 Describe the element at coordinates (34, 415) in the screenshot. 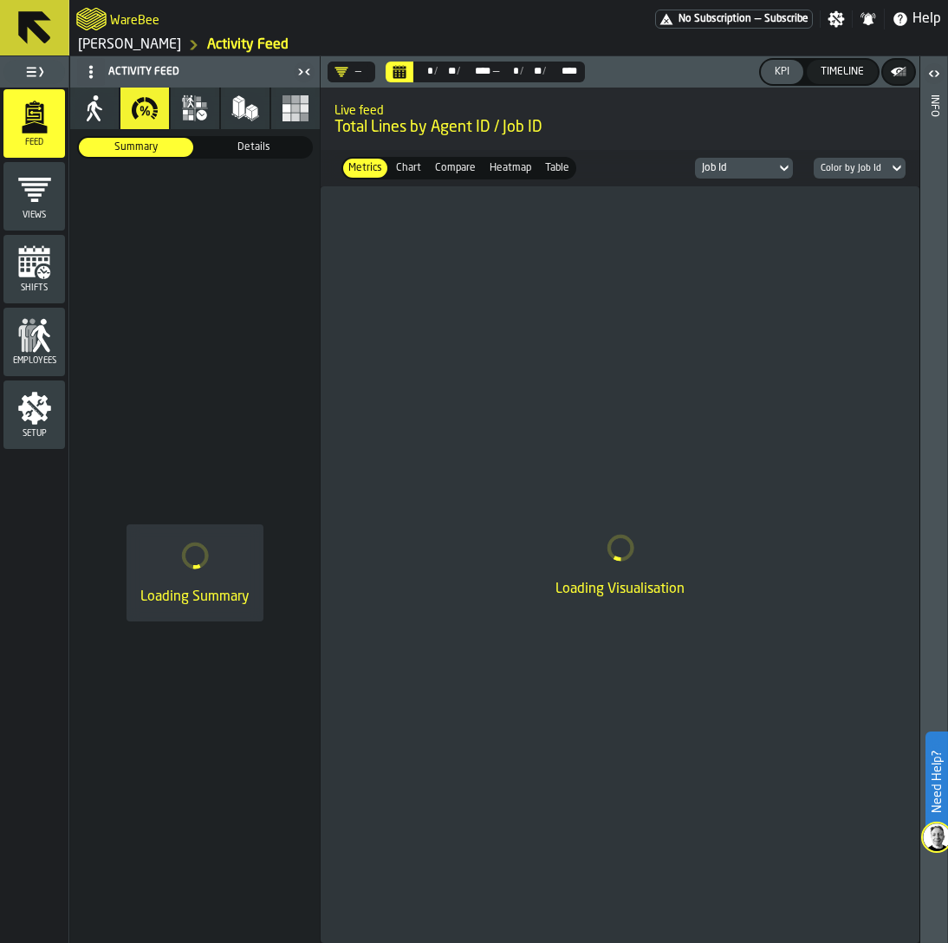

I see `li: menu Setup` at that location.